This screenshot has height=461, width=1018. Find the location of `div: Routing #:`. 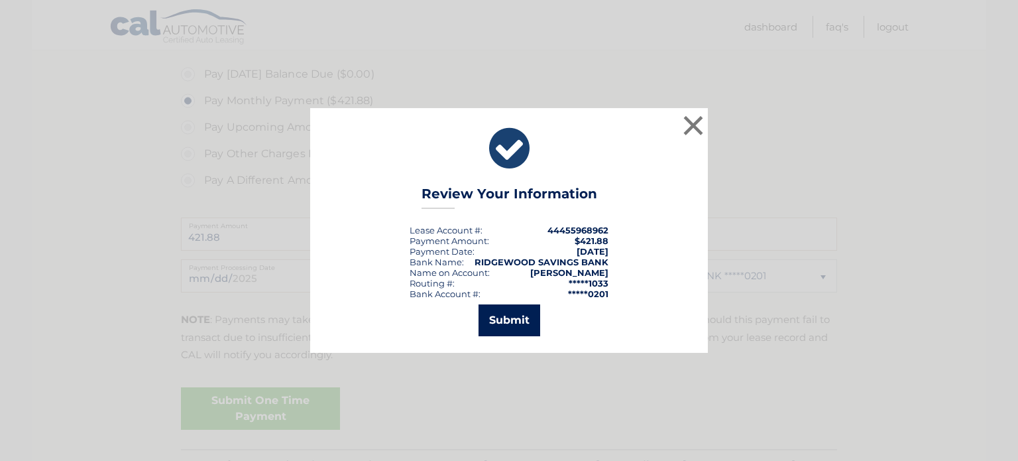

div: Routing #: is located at coordinates (432, 283).